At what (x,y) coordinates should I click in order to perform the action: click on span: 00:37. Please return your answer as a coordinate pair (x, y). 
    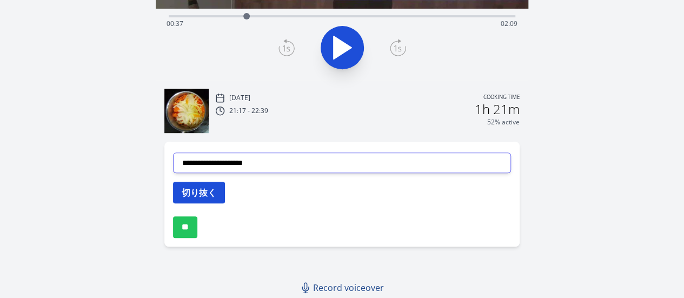
    Looking at the image, I should click on (175, 23).